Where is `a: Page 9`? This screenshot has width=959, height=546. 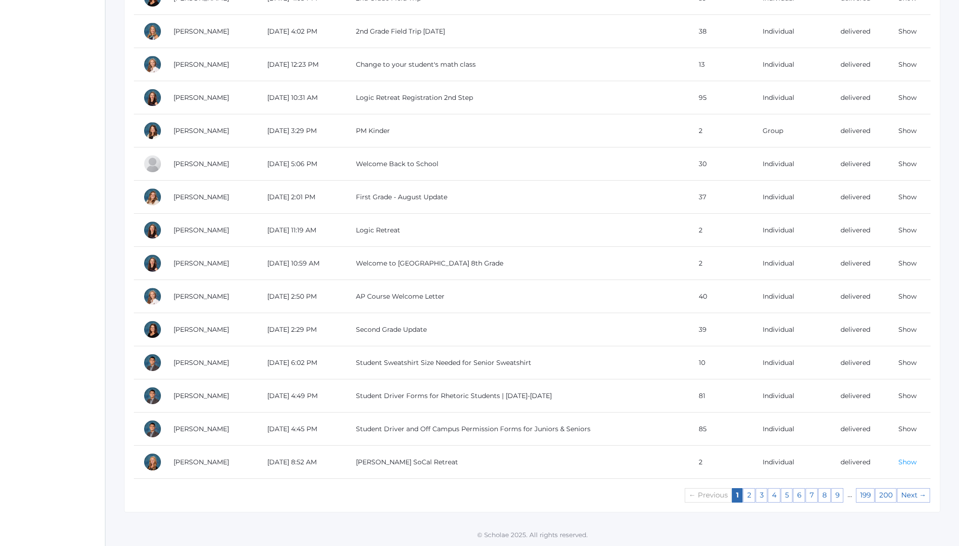
a: Page 9 is located at coordinates (837, 495).